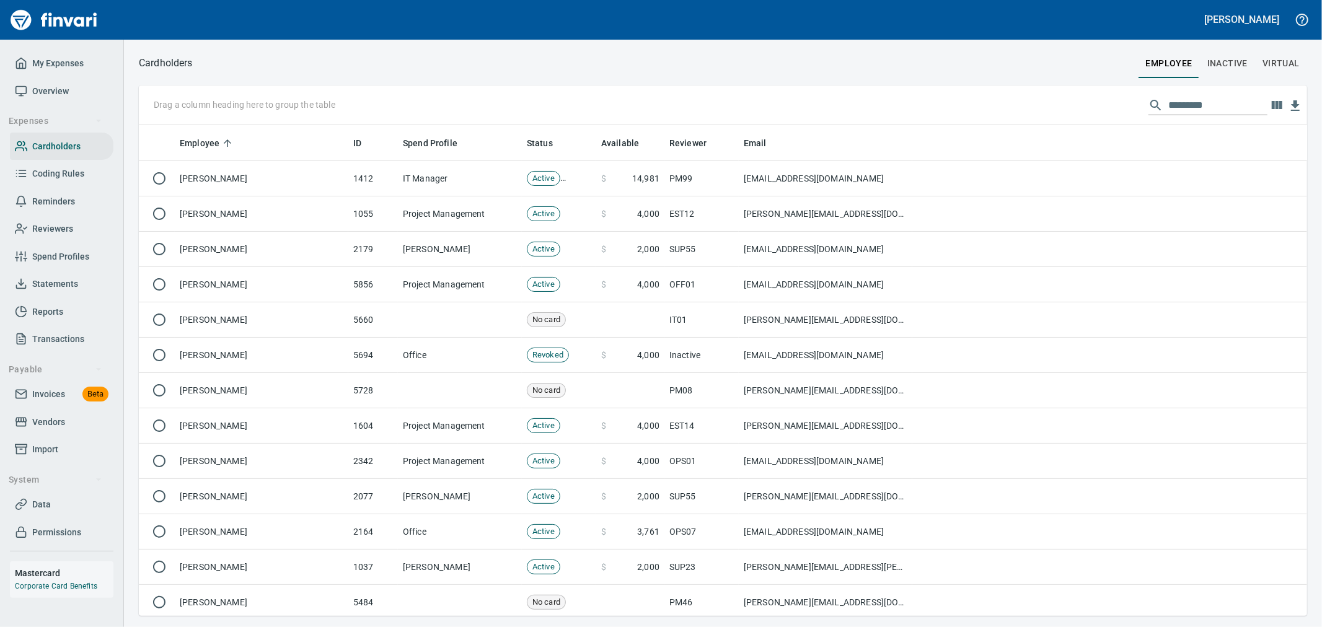 This screenshot has height=627, width=1322. Describe the element at coordinates (701, 532) in the screenshot. I see `td: OPS07` at that location.